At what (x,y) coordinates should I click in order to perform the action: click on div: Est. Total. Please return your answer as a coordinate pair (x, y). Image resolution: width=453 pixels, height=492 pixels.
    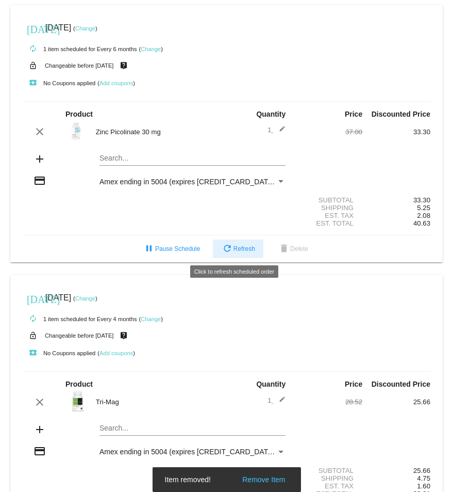
    Looking at the image, I should click on (329, 223).